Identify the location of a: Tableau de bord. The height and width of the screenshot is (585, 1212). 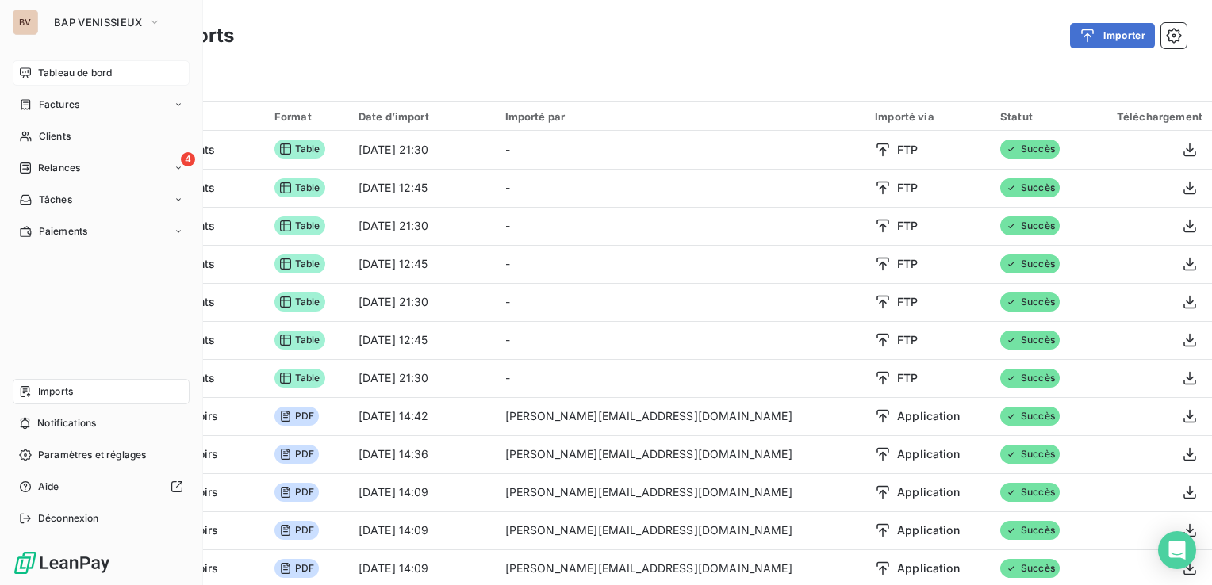
(101, 73).